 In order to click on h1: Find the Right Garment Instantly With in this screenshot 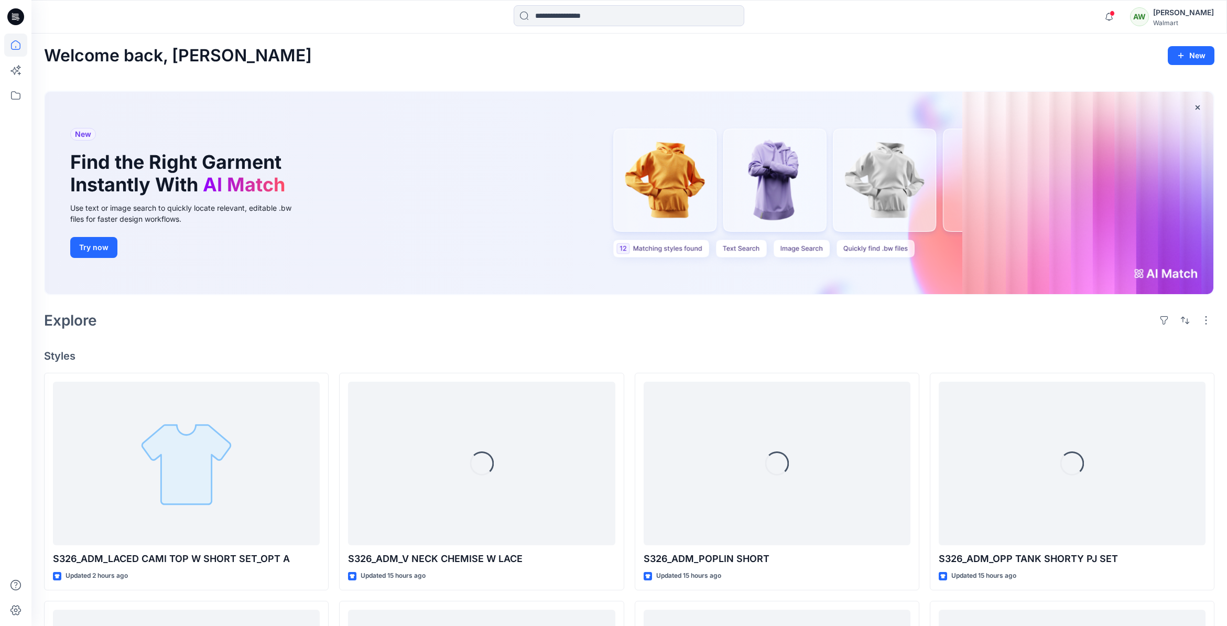, I will do `click(180, 173)`.